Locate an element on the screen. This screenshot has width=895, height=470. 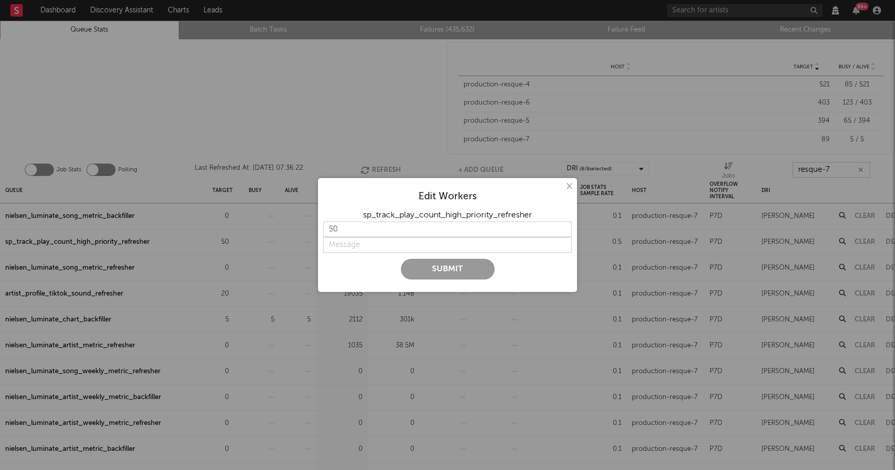
input: Target is located at coordinates (448, 230).